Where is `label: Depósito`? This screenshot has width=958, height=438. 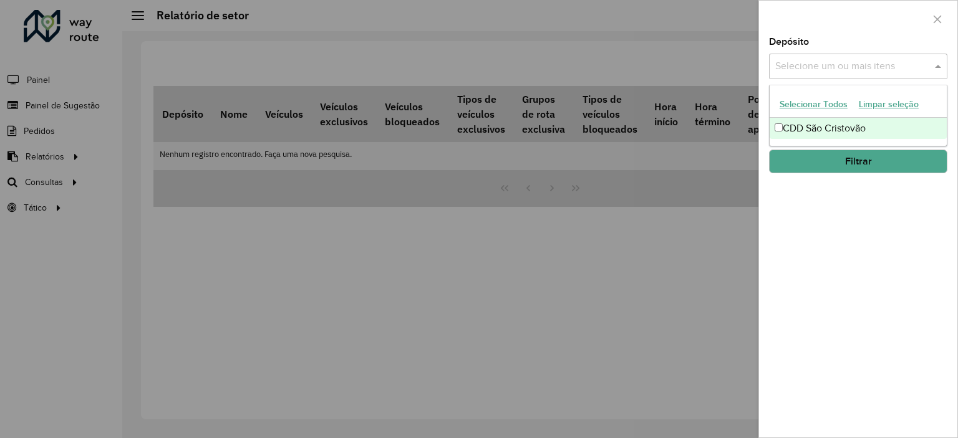
label: Depósito is located at coordinates (789, 42).